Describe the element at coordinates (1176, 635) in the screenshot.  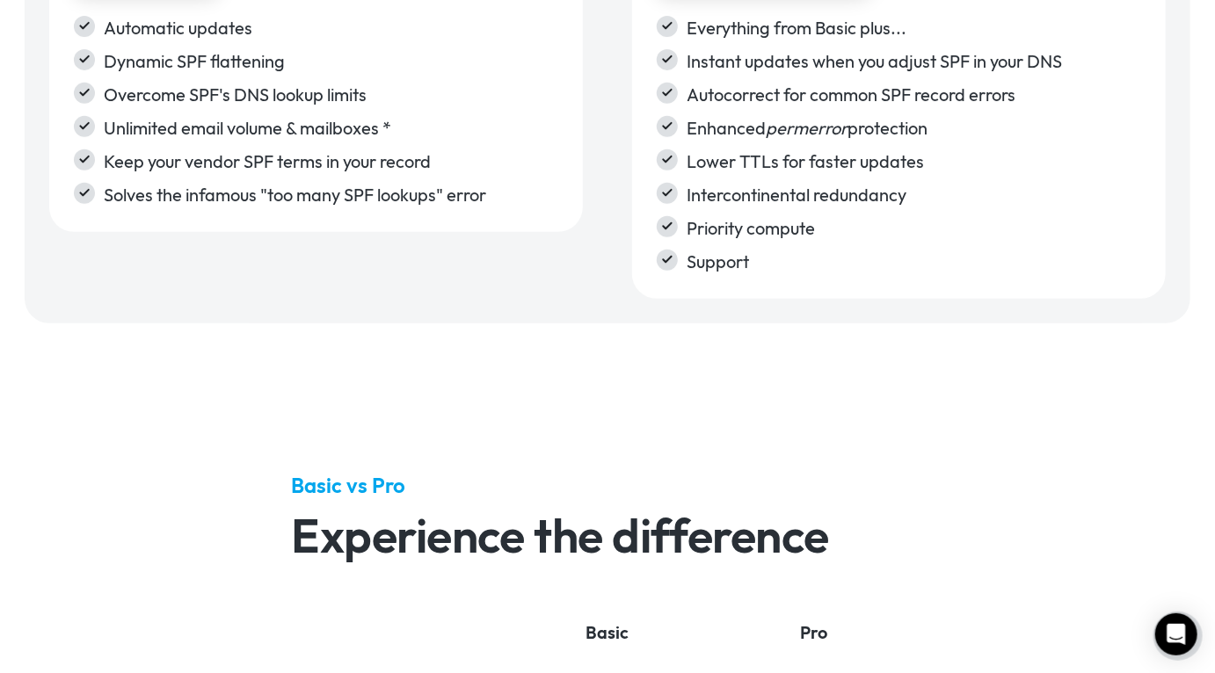
I see `div: Open Intercom Messenger` at that location.